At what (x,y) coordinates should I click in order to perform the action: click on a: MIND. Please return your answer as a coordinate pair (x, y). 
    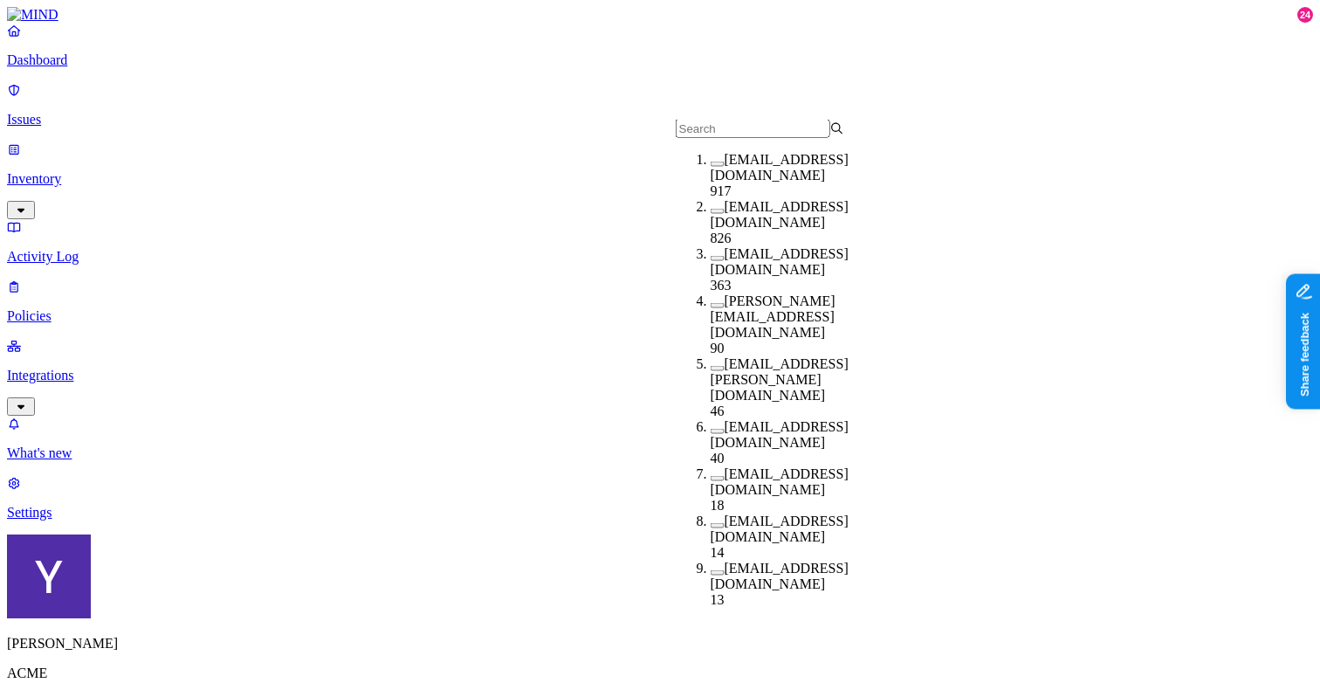
    Looking at the image, I should click on (660, 15).